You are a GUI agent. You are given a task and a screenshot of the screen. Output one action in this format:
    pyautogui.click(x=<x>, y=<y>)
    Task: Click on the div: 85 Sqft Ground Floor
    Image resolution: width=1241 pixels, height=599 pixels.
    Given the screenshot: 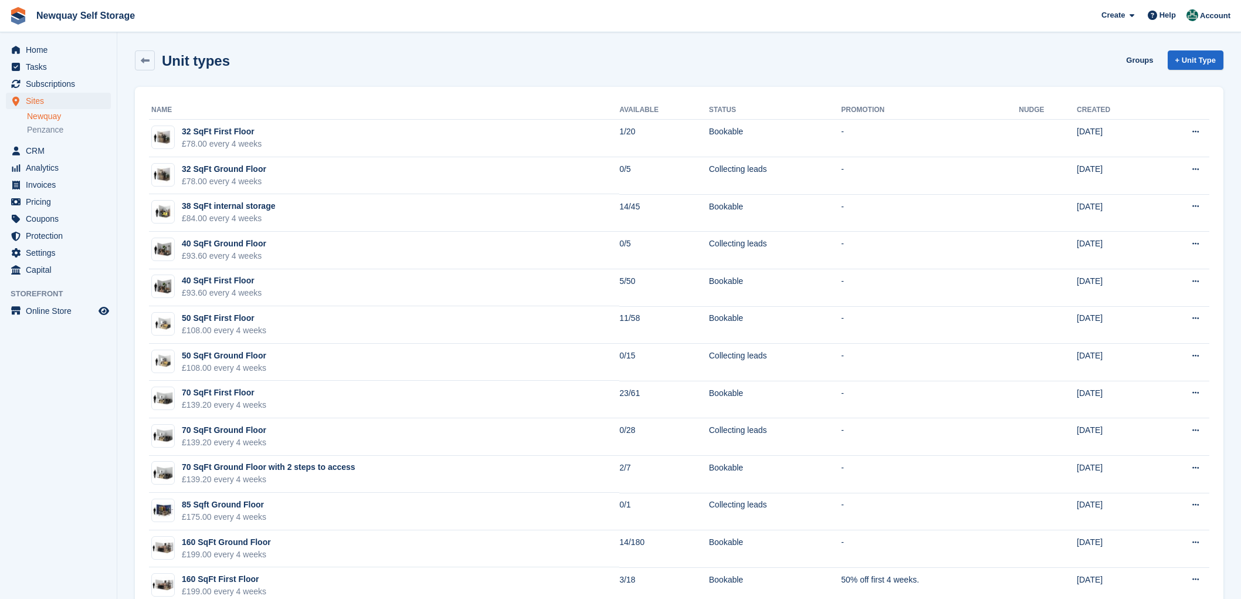 What is the action you would take?
    pyautogui.click(x=224, y=504)
    